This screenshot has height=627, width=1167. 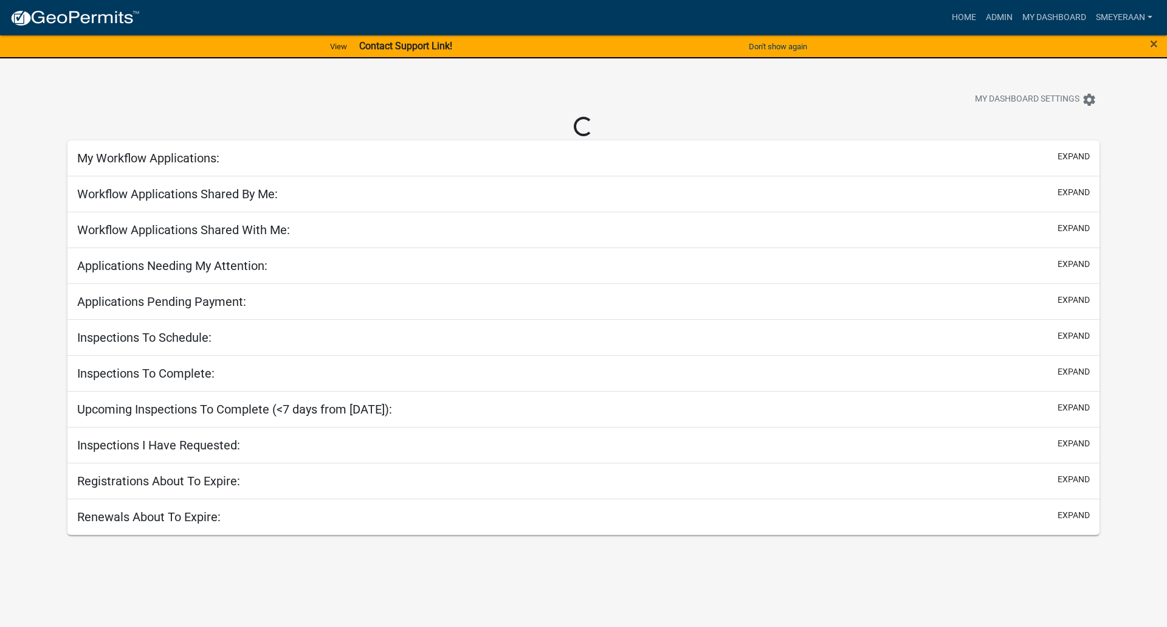 I want to click on a: Smeyeraan, so click(x=1124, y=18).